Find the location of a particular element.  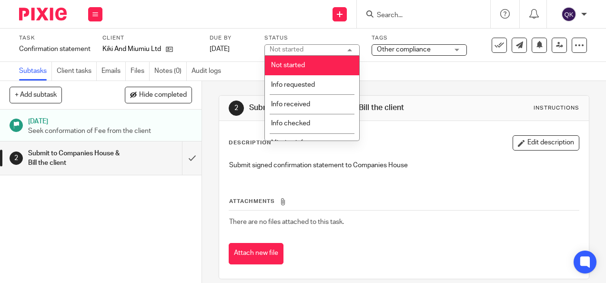

label: Due by is located at coordinates (231, 38).